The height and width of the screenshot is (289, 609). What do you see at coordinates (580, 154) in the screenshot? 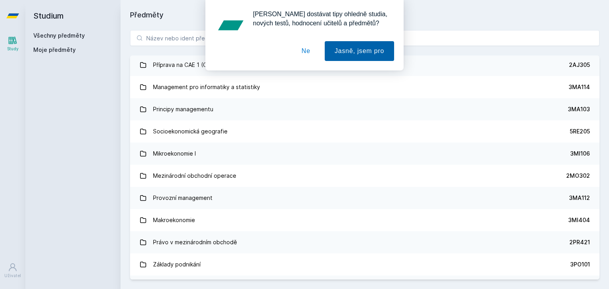
I see `div: 3MI106` at bounding box center [580, 154].